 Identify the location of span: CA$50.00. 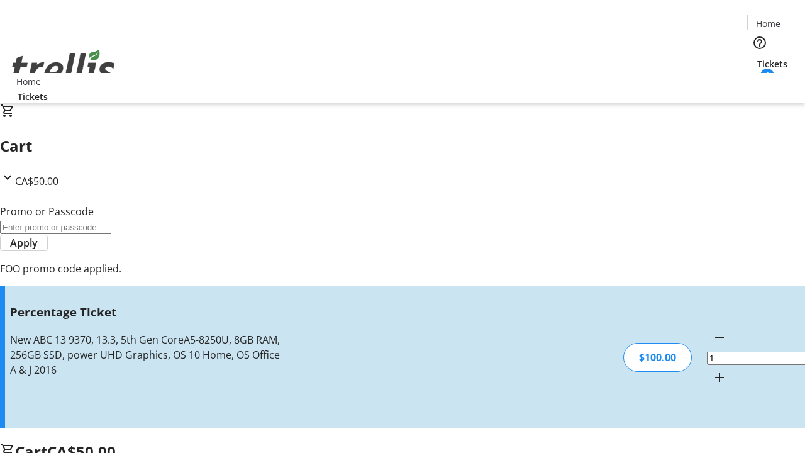
(36, 181).